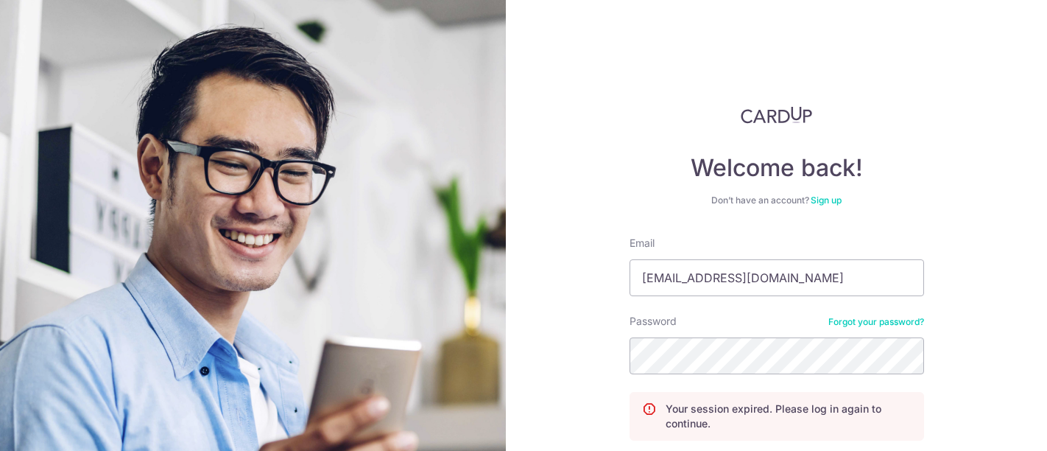 Image resolution: width=1047 pixels, height=451 pixels. What do you see at coordinates (826, 200) in the screenshot?
I see `a: Sign up` at bounding box center [826, 200].